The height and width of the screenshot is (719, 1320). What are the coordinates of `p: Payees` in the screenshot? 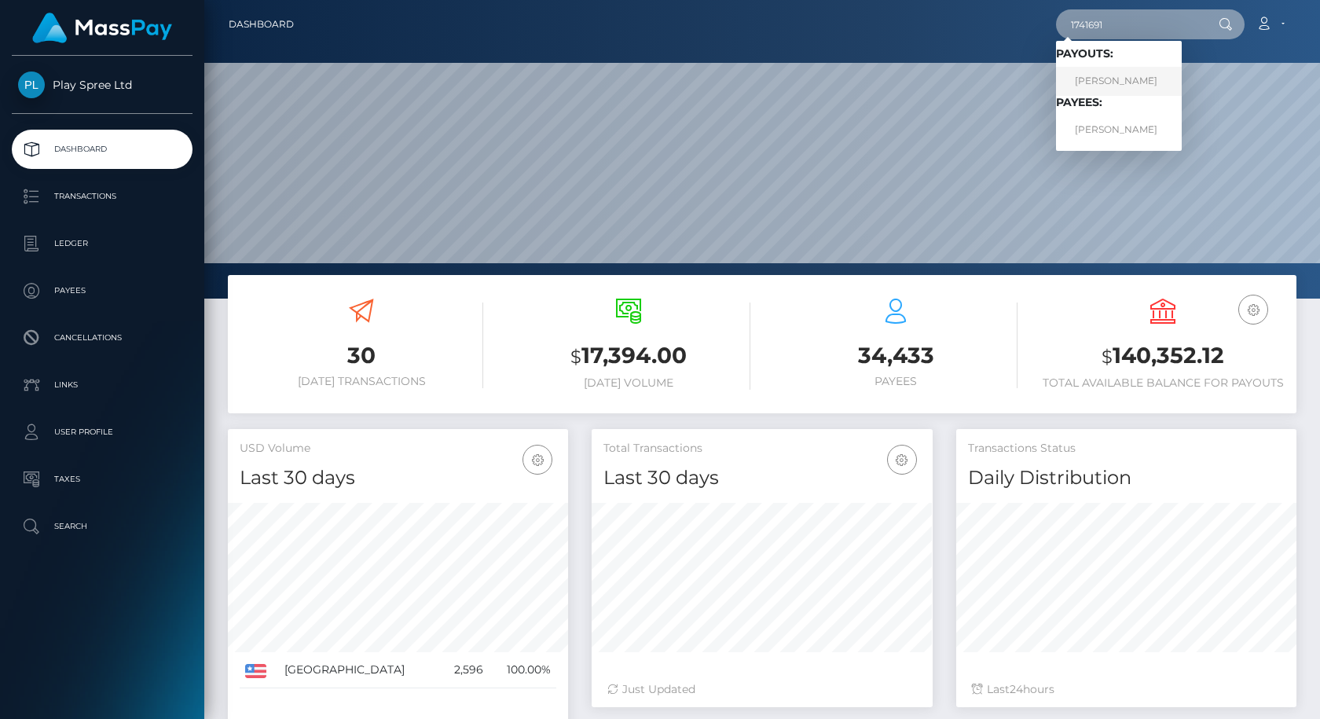 It's located at (102, 291).